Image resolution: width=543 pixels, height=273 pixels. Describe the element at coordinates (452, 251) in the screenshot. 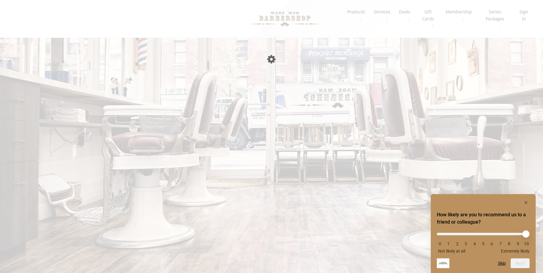

I see `span: Not likely at all` at that location.